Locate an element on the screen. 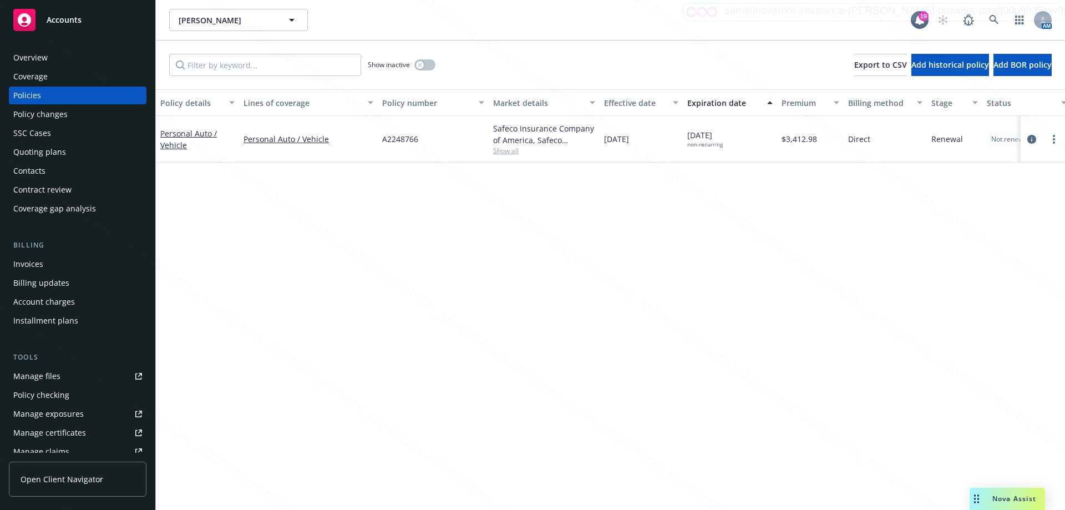  span: Nova Assist is located at coordinates (1014, 498).